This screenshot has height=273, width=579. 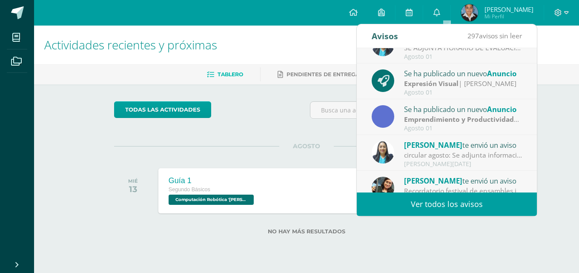 What do you see at coordinates (463, 48) in the screenshot?
I see `div: SE ADJUNTA HORARIO DE EVALUACIONES: Saludos cordiales, se adjunta horario de evaluaciones para la...` at bounding box center [463, 48].